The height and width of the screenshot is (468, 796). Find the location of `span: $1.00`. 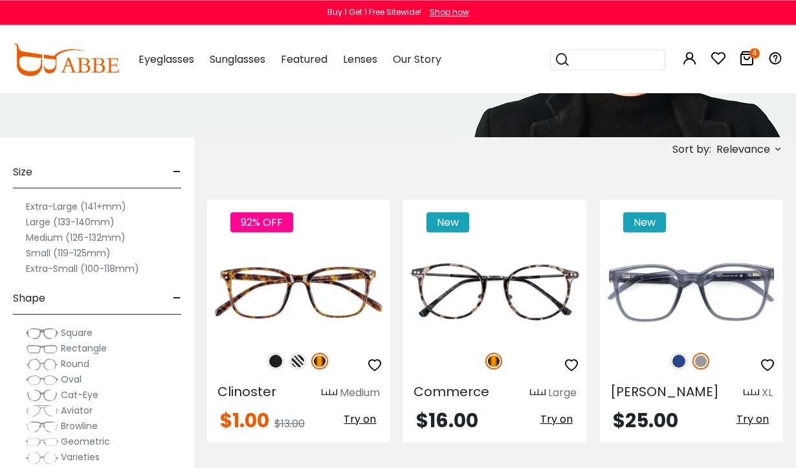

span: $1.00 is located at coordinates (245, 420).